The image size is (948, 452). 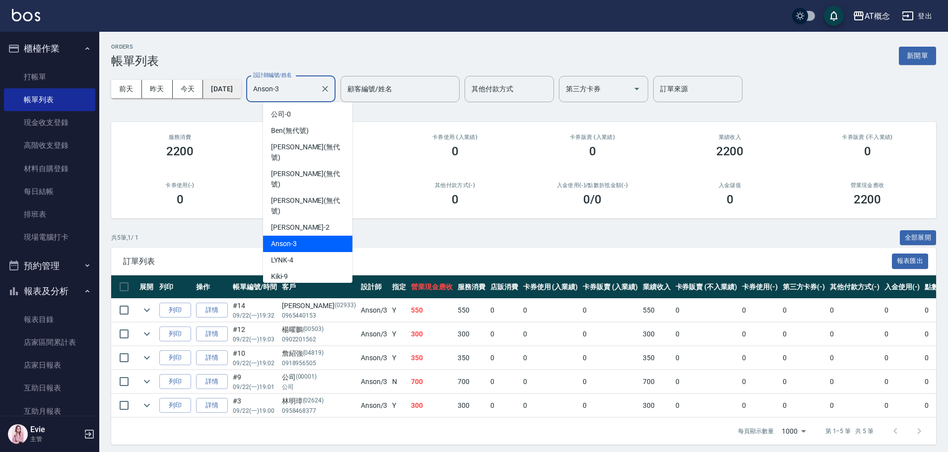 What do you see at coordinates (50, 320) in the screenshot?
I see `a: 報表目錄` at bounding box center [50, 320].